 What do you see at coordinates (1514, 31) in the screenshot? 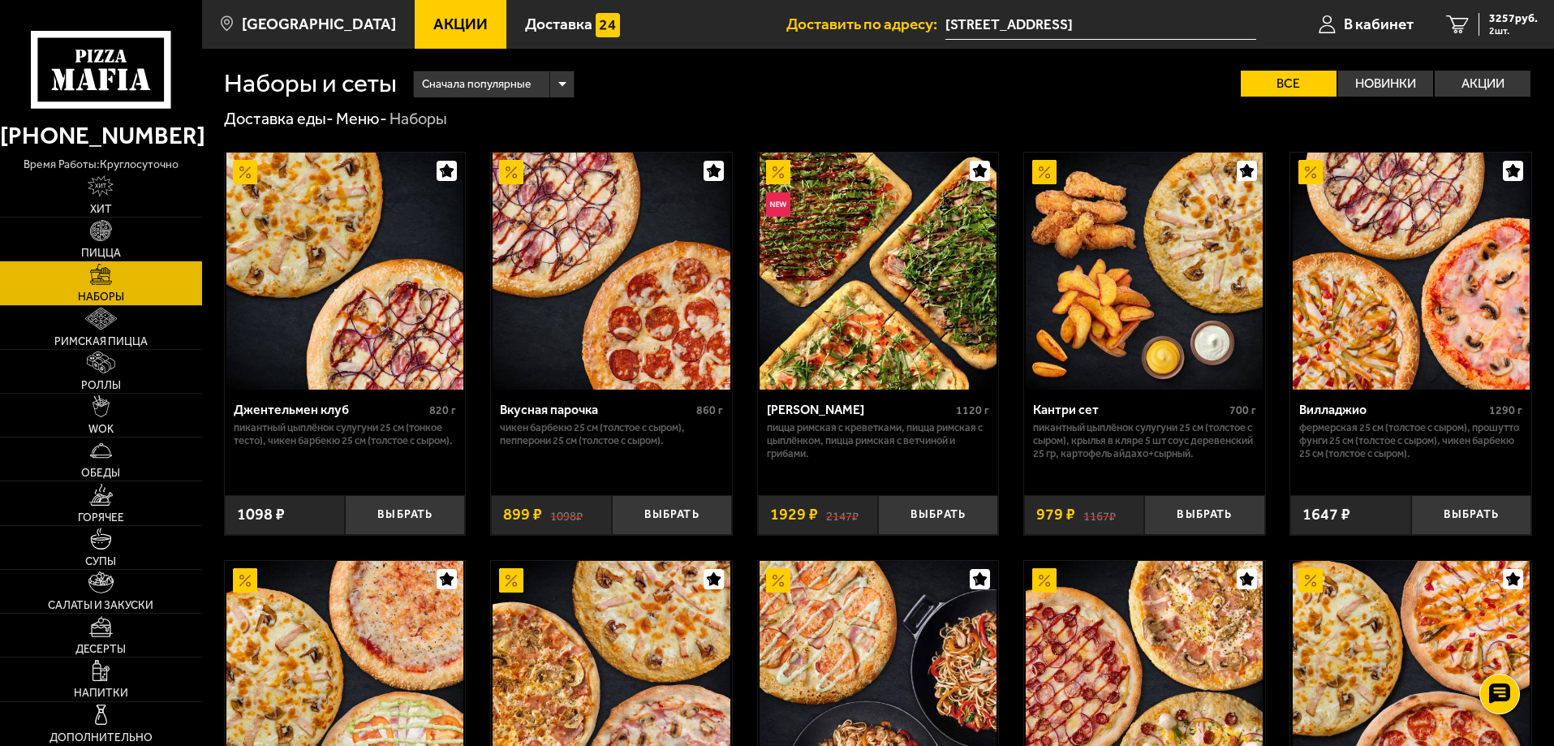
I see `span: 2 шт.` at bounding box center [1514, 31].